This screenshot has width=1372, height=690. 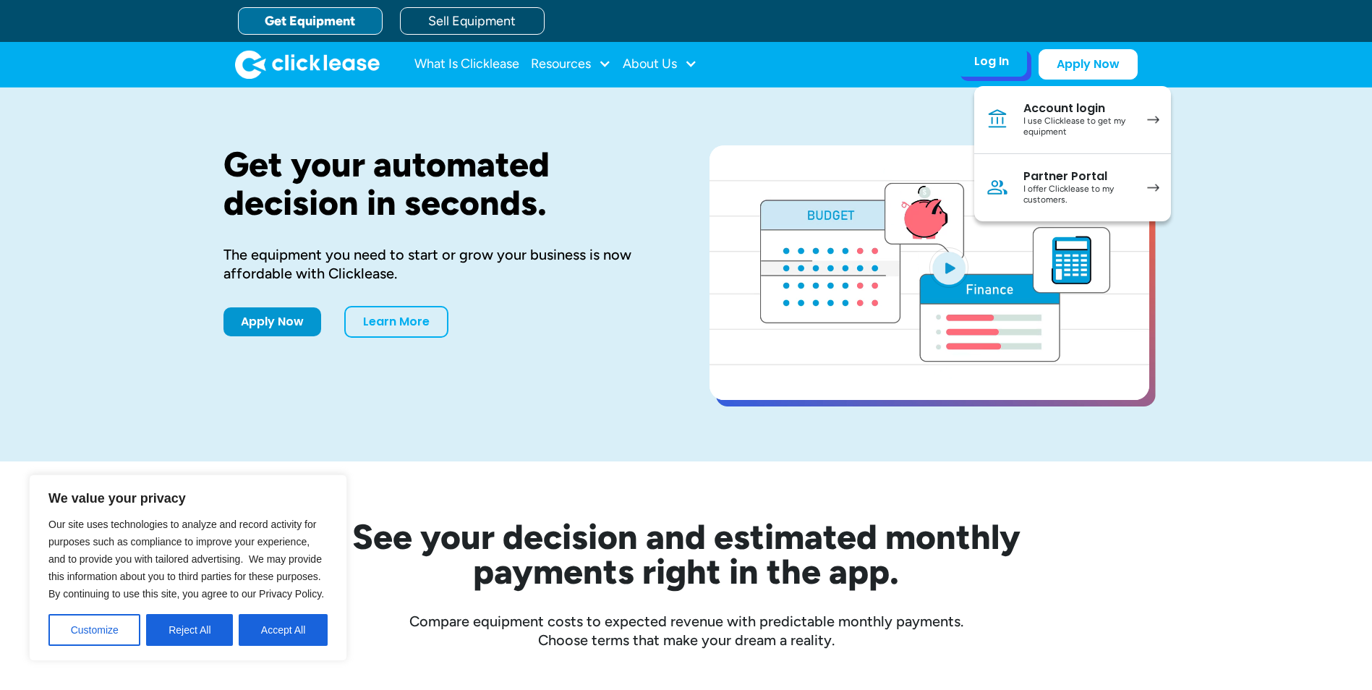 I want to click on button: Customize, so click(x=94, y=630).